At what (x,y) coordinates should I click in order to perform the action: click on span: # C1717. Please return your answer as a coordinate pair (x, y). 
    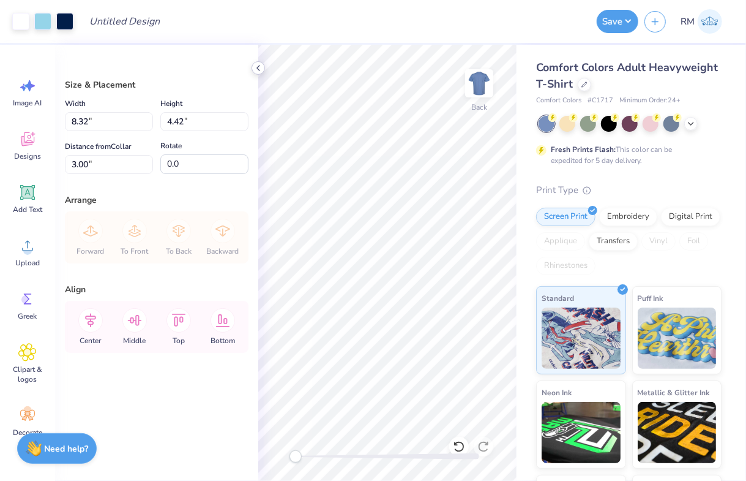
    Looking at the image, I should click on (601, 100).